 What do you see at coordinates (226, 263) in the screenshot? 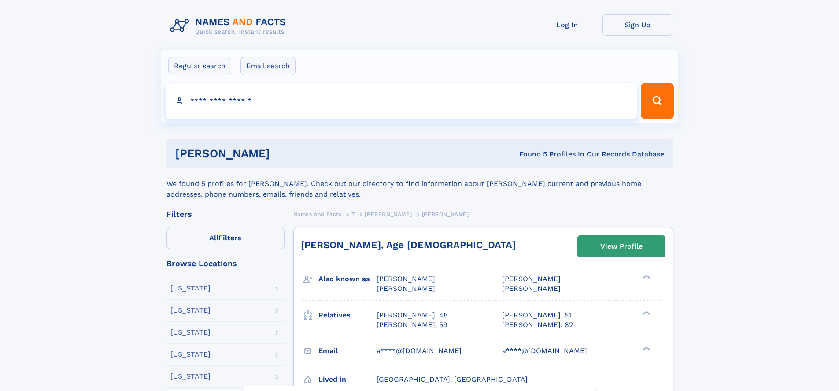
I see `div: Browse Locations` at bounding box center [226, 263].